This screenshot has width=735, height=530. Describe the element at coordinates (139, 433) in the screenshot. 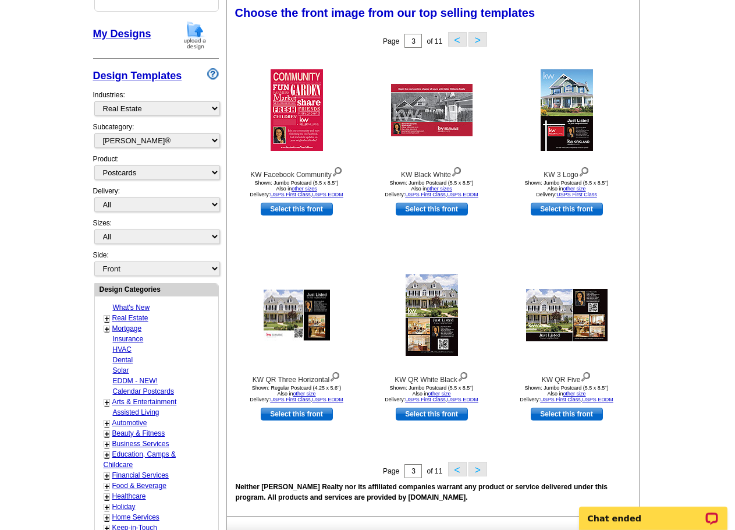

I see `a: Beauty & Fitness` at that location.